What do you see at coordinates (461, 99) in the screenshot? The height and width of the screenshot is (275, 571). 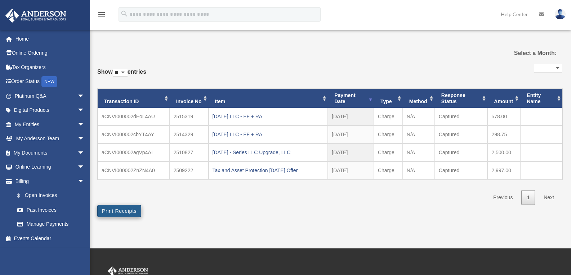 I see `th: Response Status: activate to sort column ascending` at bounding box center [461, 99].